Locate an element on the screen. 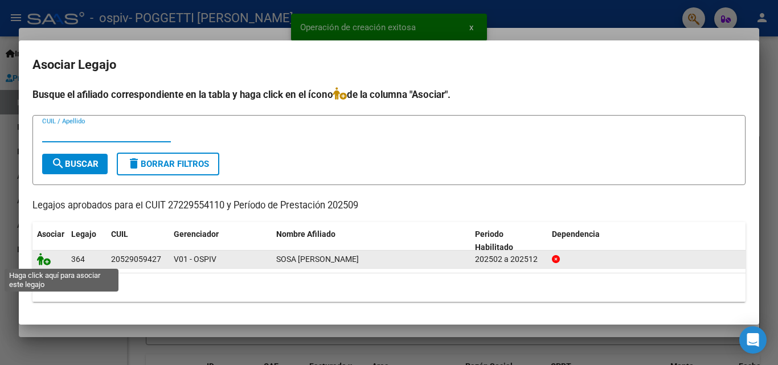 This screenshot has height=365, width=778. span: Legajo is located at coordinates (84, 234).